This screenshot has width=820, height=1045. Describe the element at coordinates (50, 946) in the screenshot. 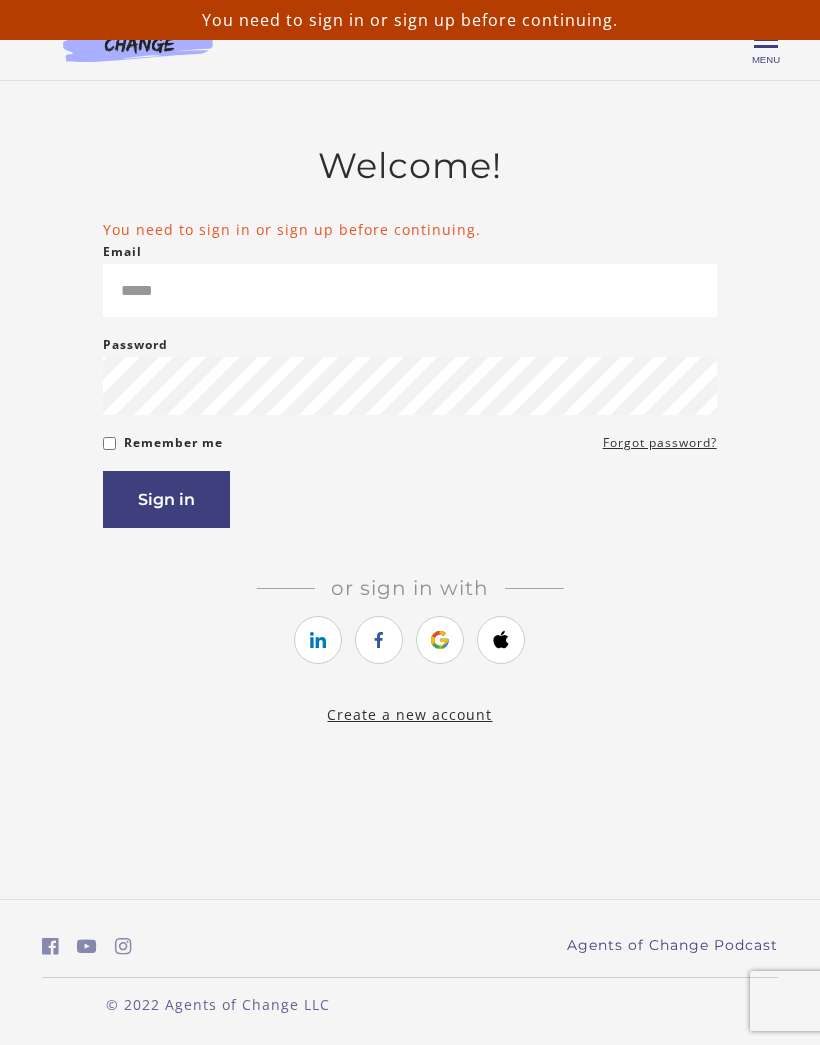

I see `i: https://www.facebook.com/groups/aswbtestprep (Open in a new window)` at that location.